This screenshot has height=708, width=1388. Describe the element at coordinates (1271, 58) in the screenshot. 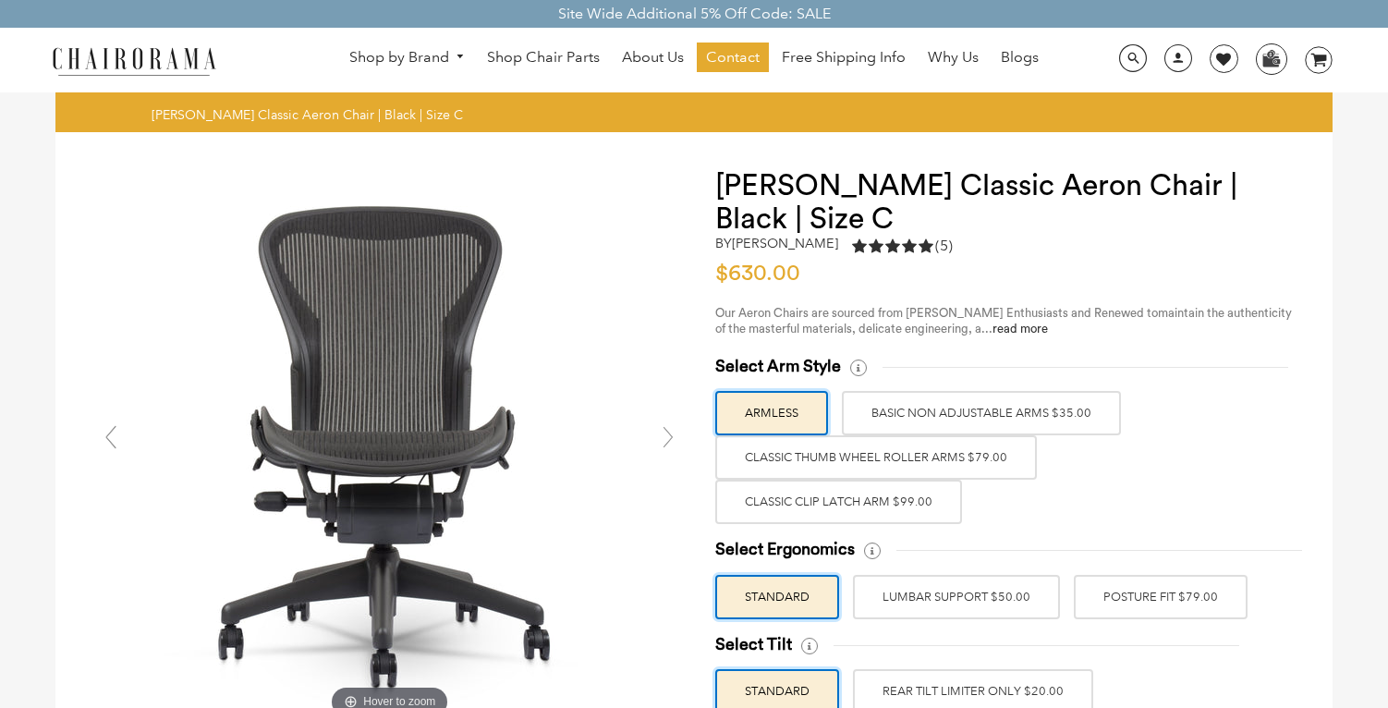

I see `img: WhatsApp_Image_2024-07-12_at_16.23.01.webp` at that location.